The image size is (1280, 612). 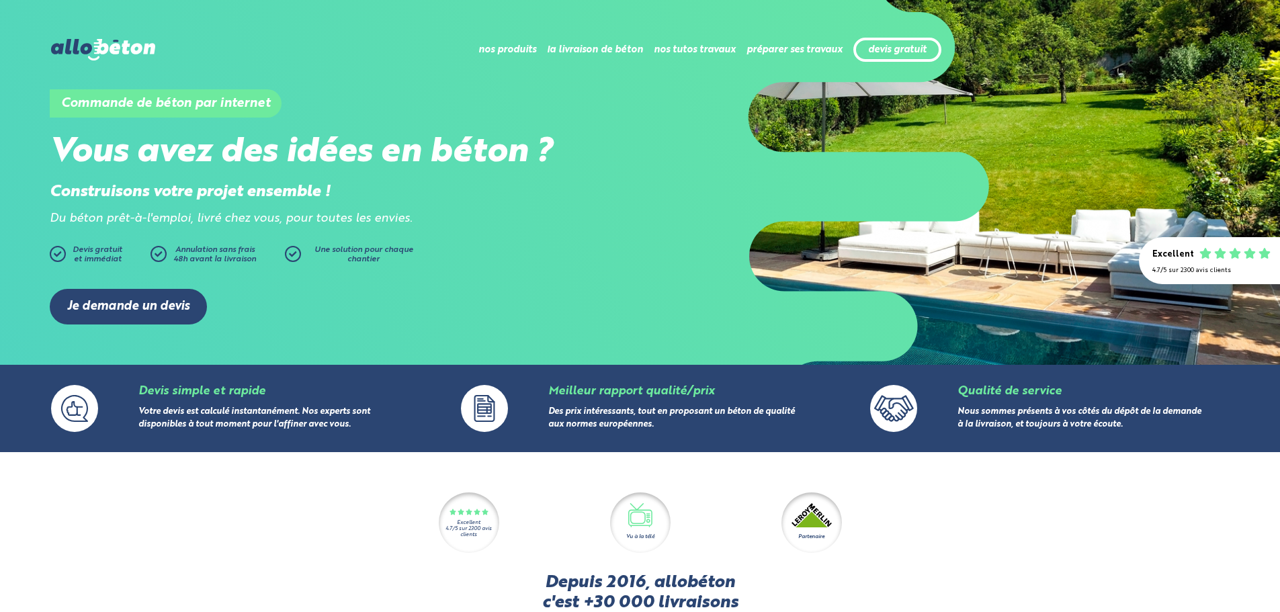 I want to click on h2: Vous avez des idées en béton ?, so click(x=345, y=152).